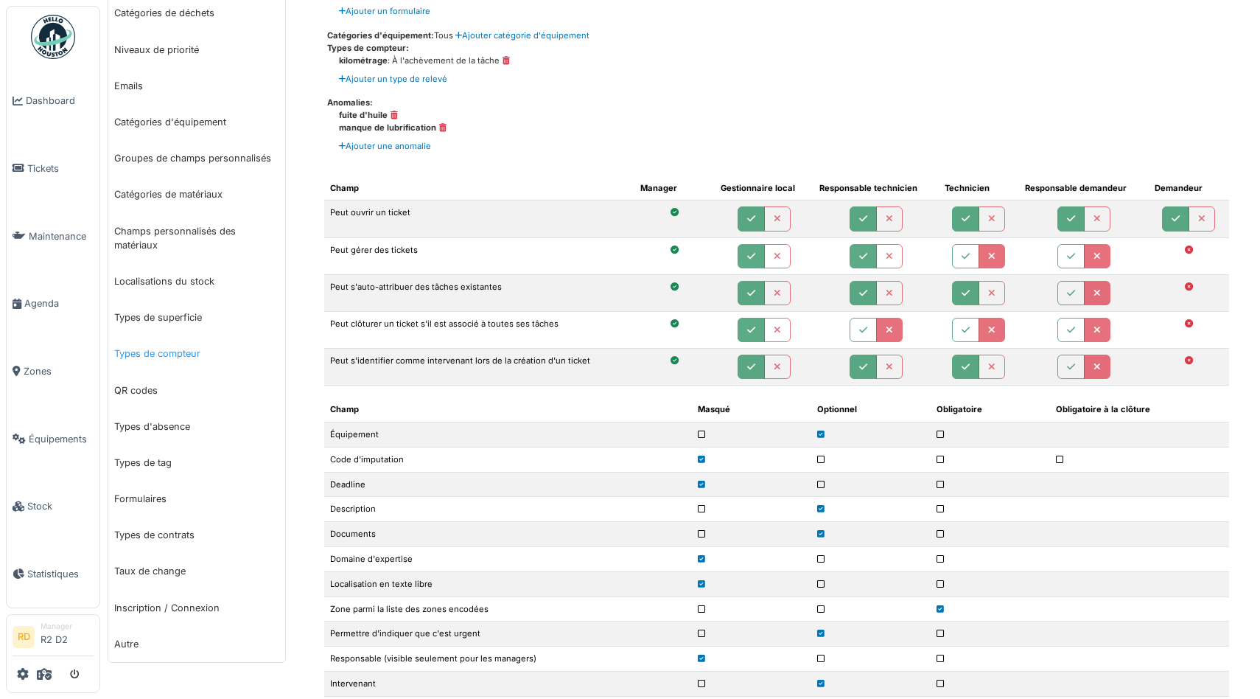 The width and height of the screenshot is (1260, 699). I want to click on td: Domaine d'expertise, so click(508, 559).